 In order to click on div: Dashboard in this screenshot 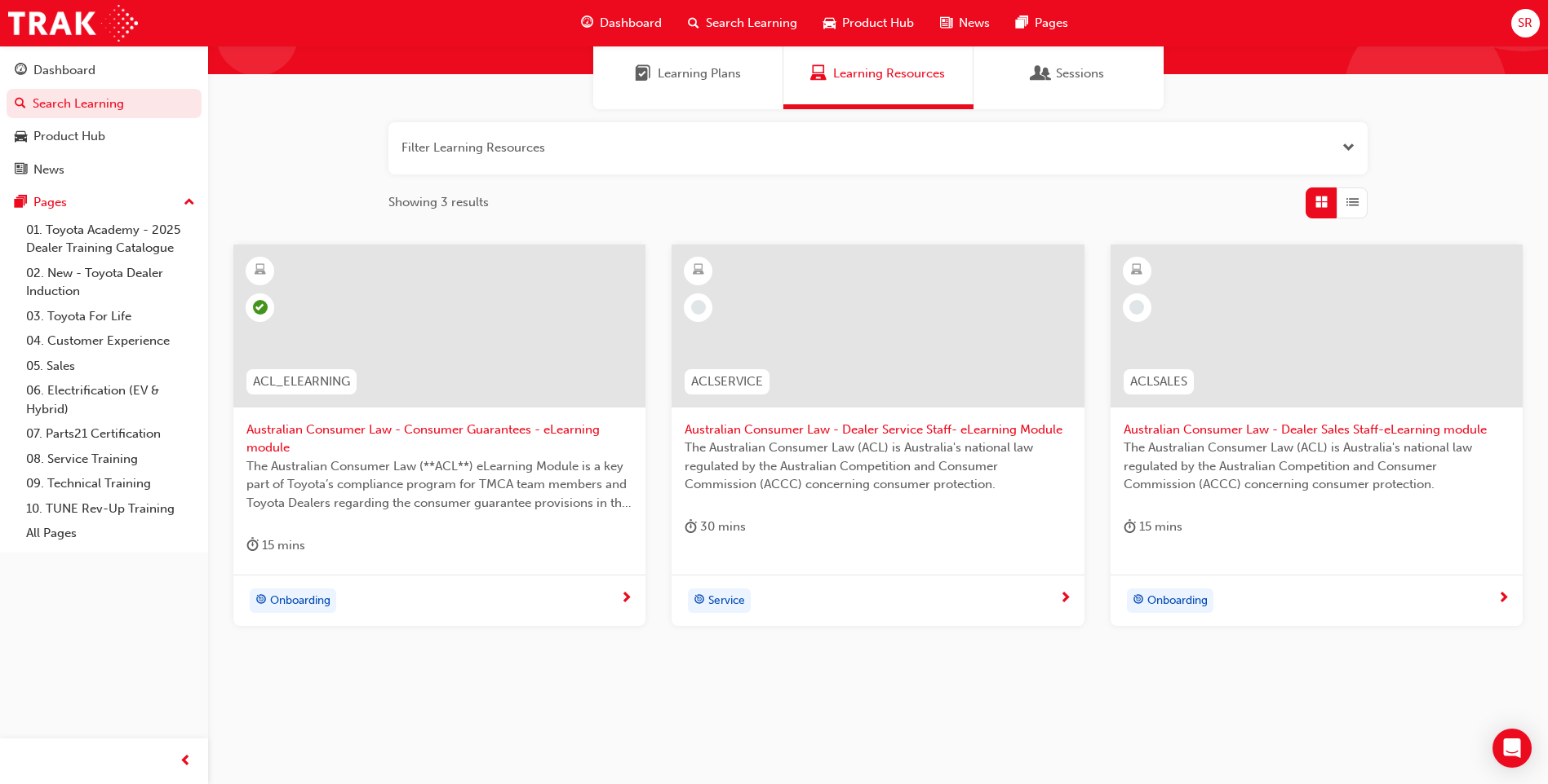, I will do `click(64, 70)`.